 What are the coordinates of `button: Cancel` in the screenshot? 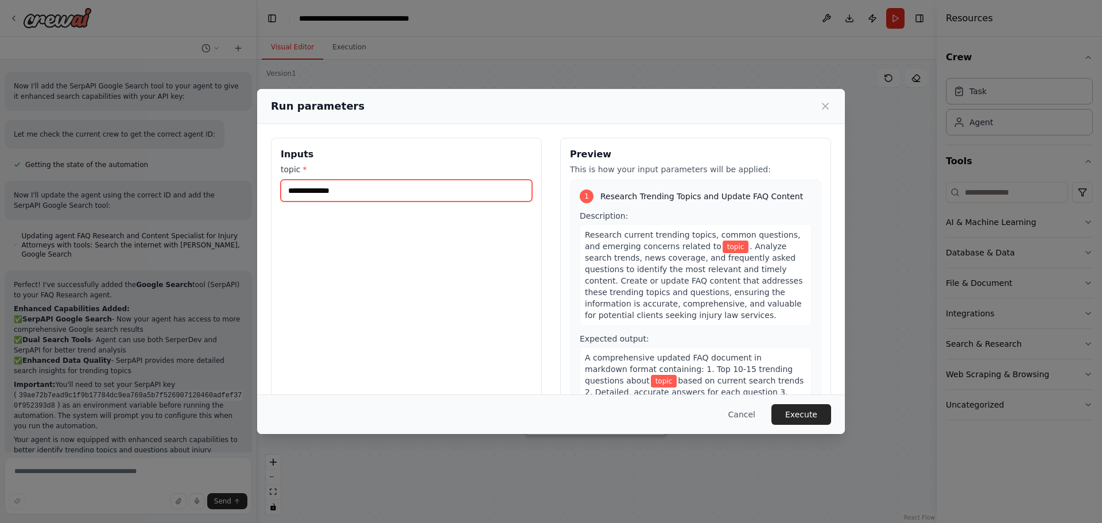 It's located at (741, 414).